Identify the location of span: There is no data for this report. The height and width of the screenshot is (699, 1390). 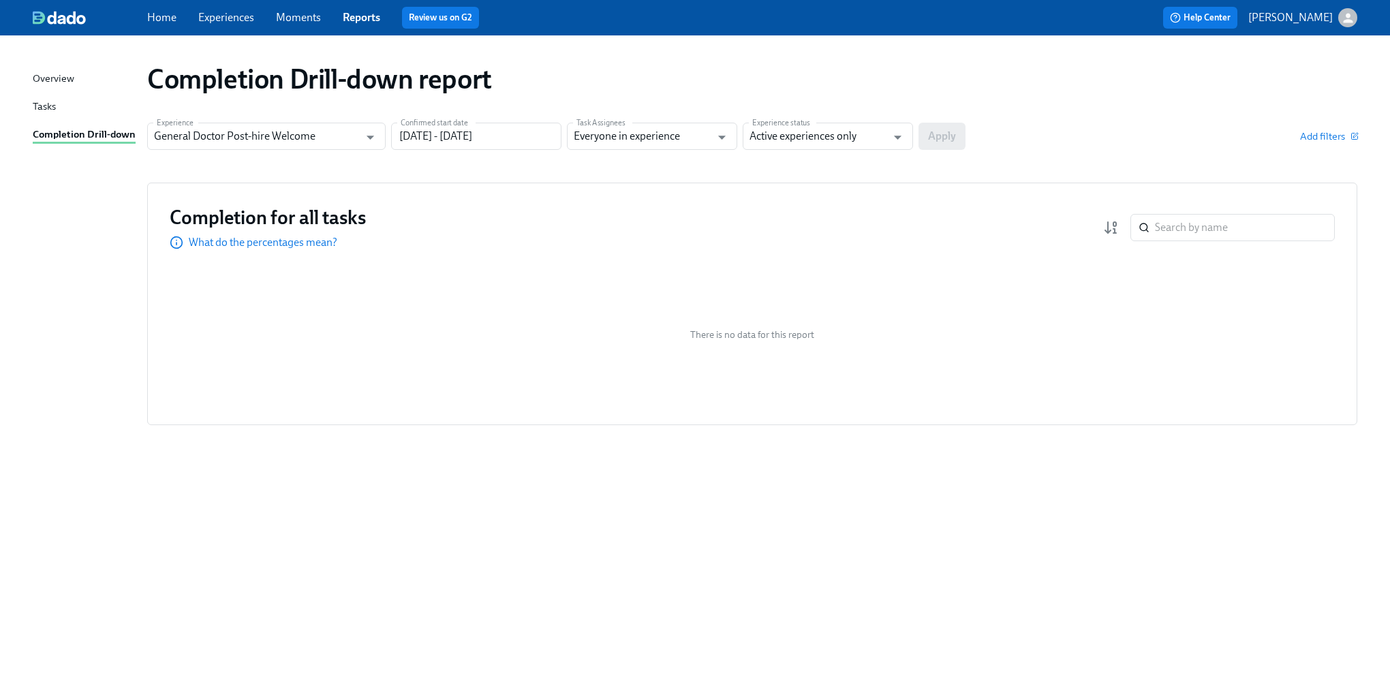
(752, 335).